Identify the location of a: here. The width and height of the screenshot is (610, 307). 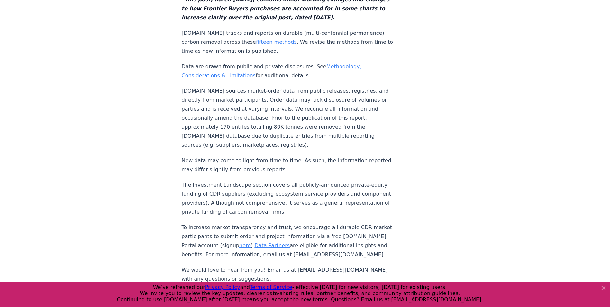
(245, 245).